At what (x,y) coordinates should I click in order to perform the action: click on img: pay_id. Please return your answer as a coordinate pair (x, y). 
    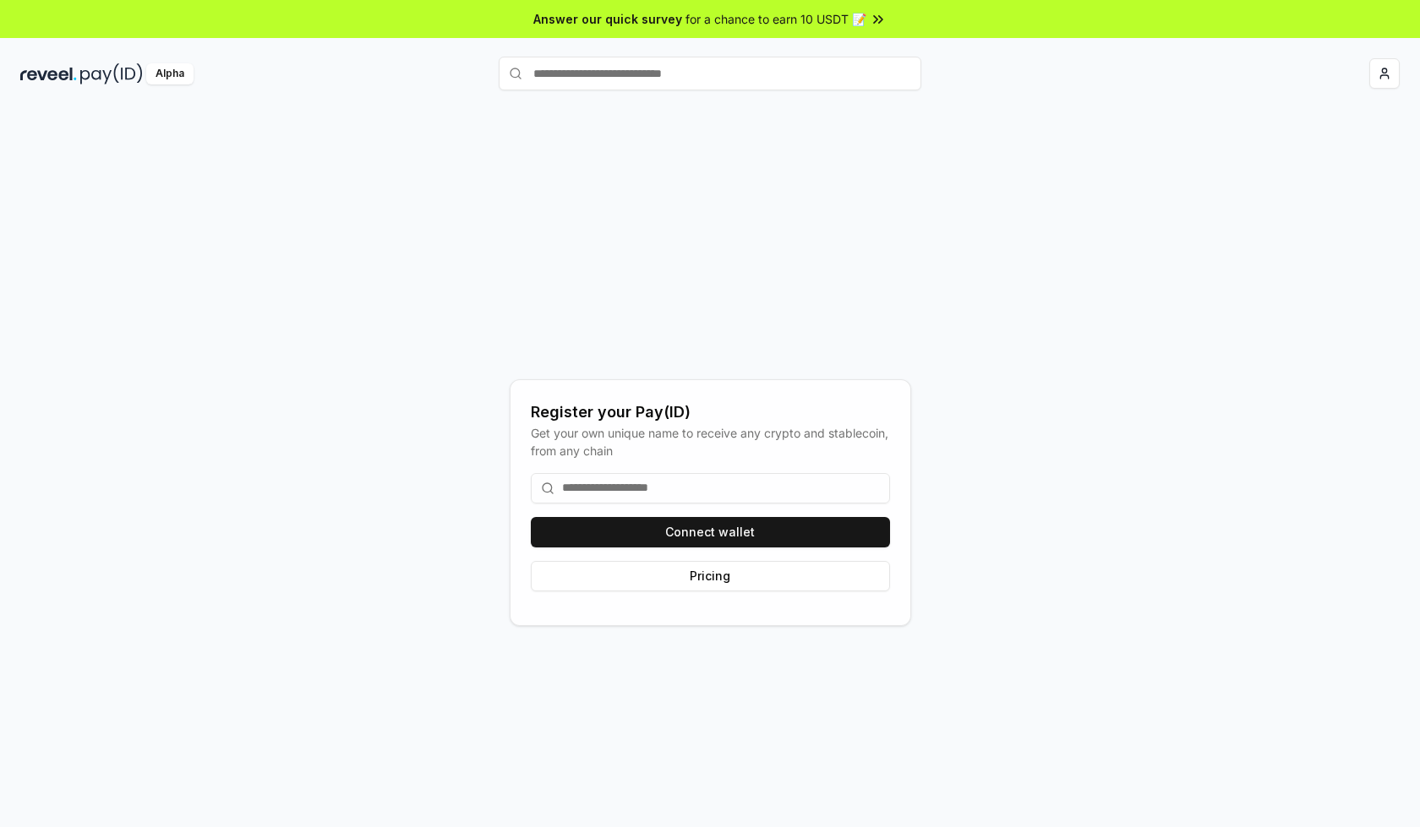
    Looking at the image, I should click on (112, 74).